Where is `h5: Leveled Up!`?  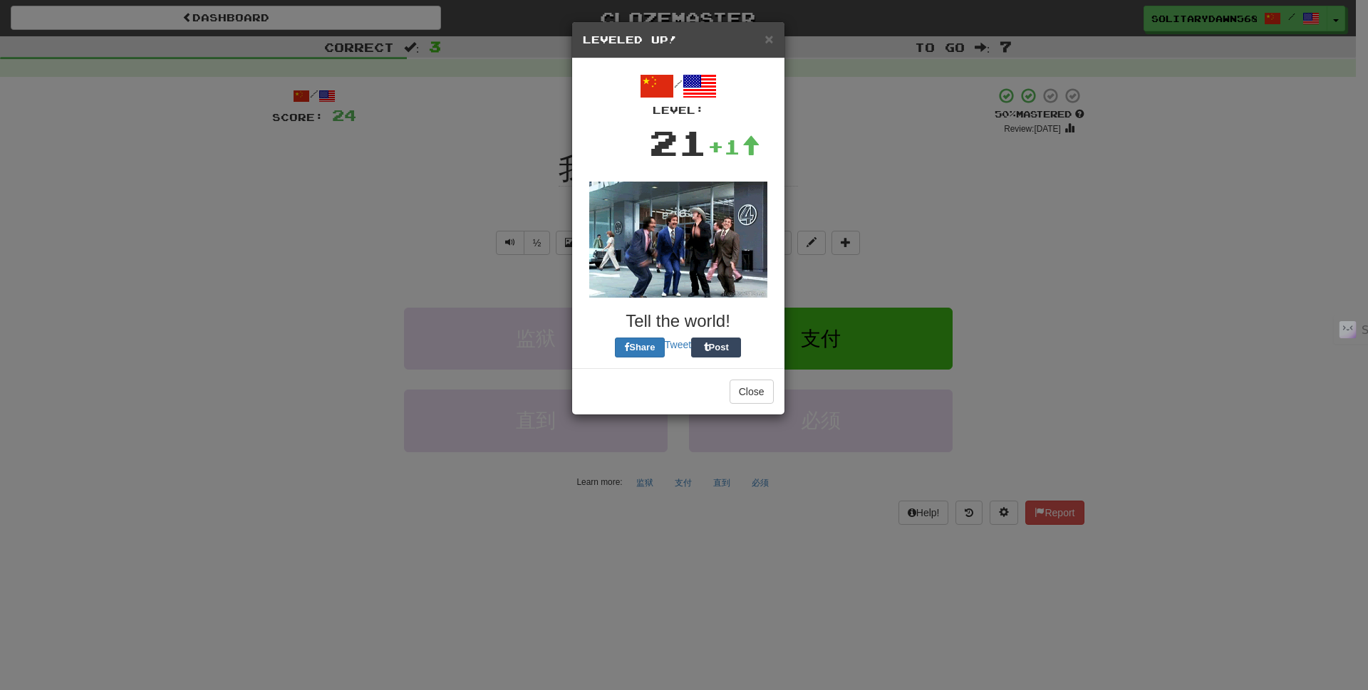
h5: Leveled Up! is located at coordinates (678, 40).